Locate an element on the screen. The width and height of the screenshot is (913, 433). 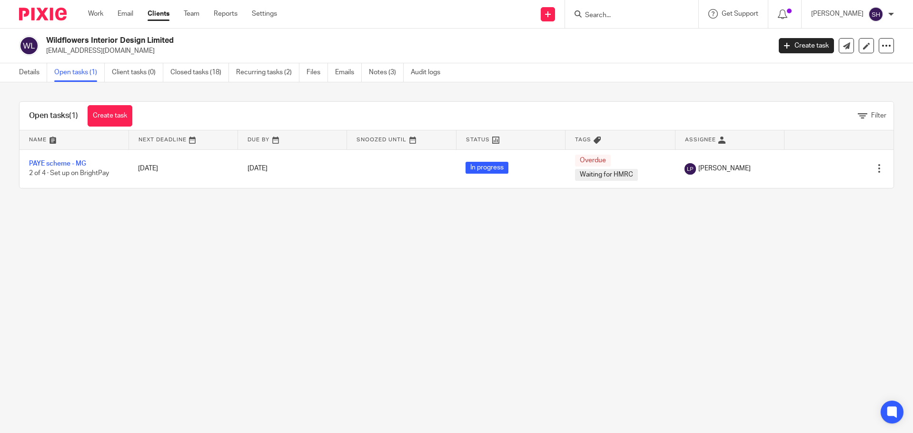
a: Email is located at coordinates (125, 14).